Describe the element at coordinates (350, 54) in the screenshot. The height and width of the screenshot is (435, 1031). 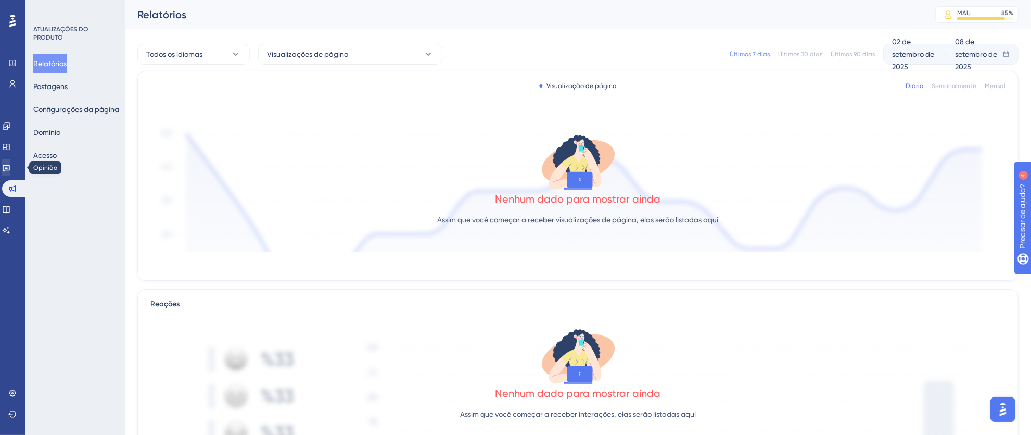
I see `button: Visualizações de página` at that location.